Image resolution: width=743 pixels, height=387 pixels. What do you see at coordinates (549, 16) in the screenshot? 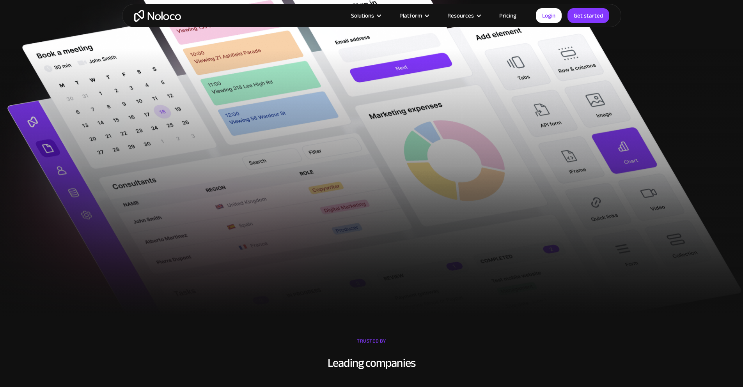
I see `a: Login` at bounding box center [549, 16].